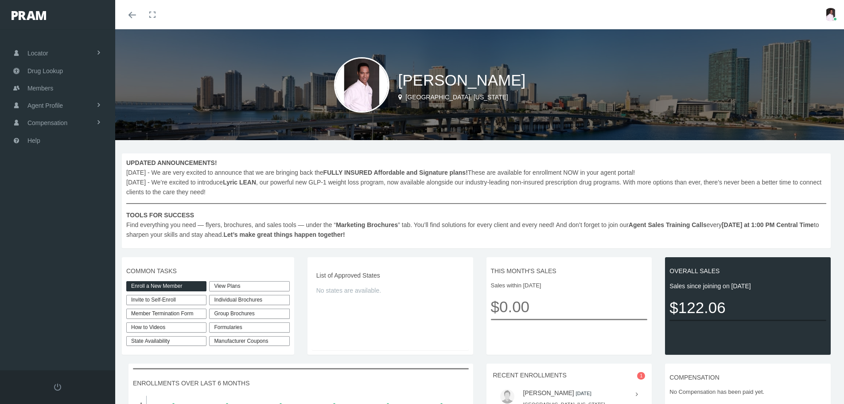 The height and width of the screenshot is (404, 844). I want to click on div: Formularies, so click(249, 327).